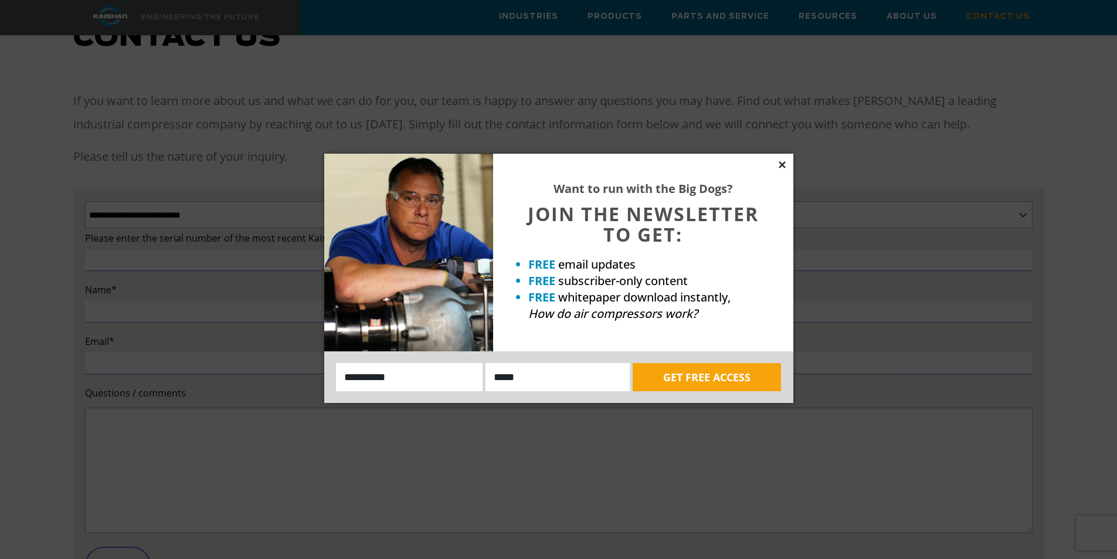 The width and height of the screenshot is (1117, 559). I want to click on em: How do air compressors work?, so click(613, 313).